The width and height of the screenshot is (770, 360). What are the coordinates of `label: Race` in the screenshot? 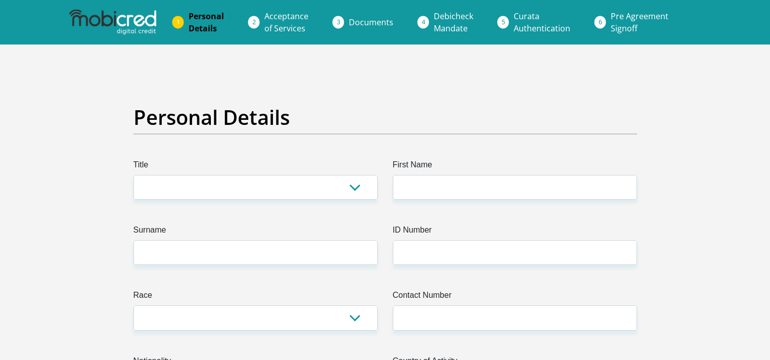 It's located at (255, 297).